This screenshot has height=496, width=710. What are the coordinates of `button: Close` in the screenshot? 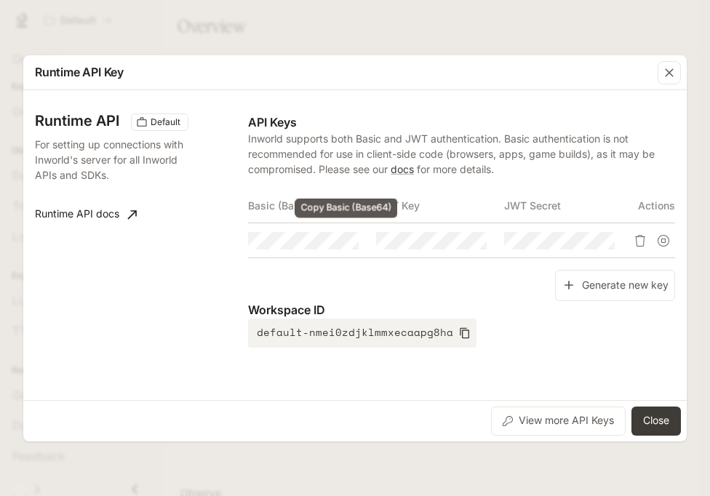 It's located at (657, 421).